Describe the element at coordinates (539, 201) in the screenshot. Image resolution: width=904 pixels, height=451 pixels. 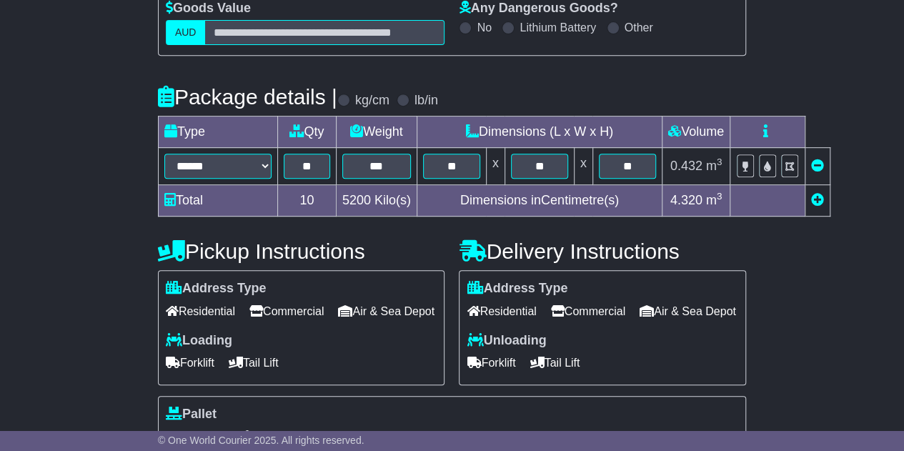
I see `td: Dimensions in Centimetre(s)` at that location.